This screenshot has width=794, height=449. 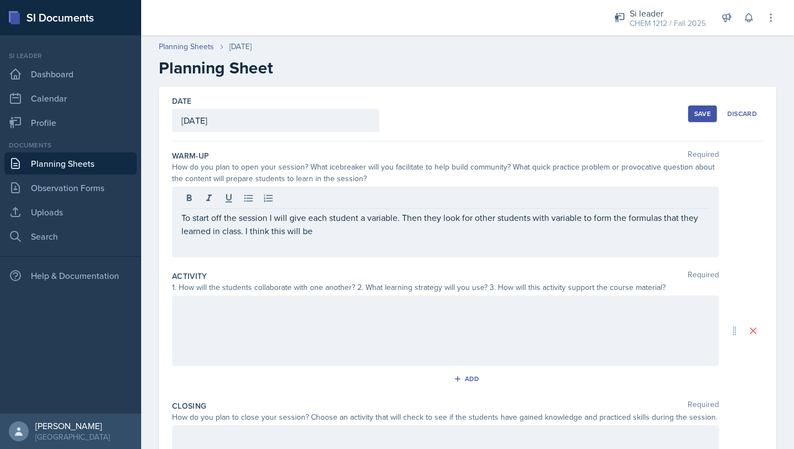 I want to click on h2: Planning Sheet, so click(x=468, y=68).